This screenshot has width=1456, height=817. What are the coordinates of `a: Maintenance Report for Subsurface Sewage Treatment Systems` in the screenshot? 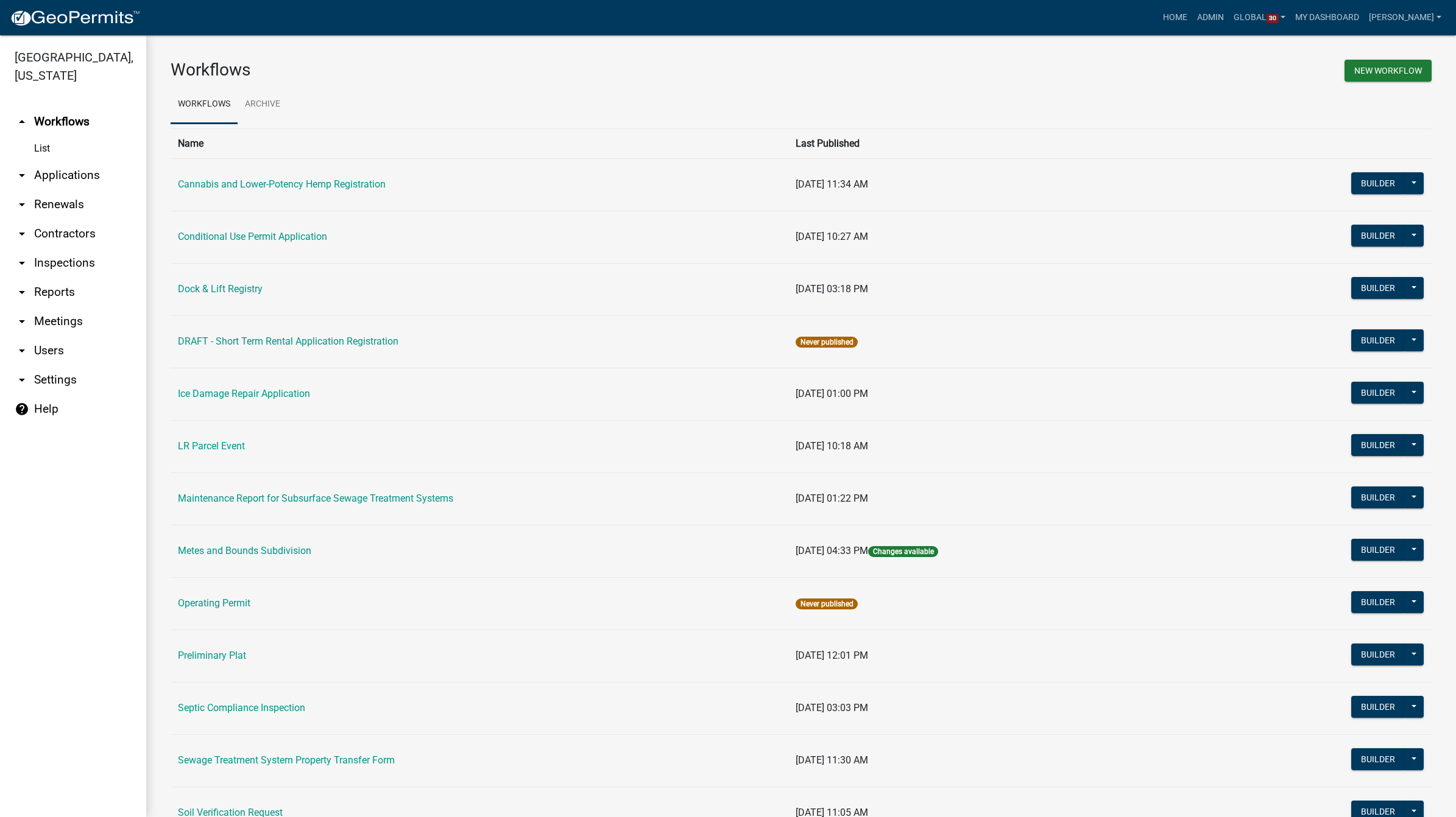 It's located at (316, 498).